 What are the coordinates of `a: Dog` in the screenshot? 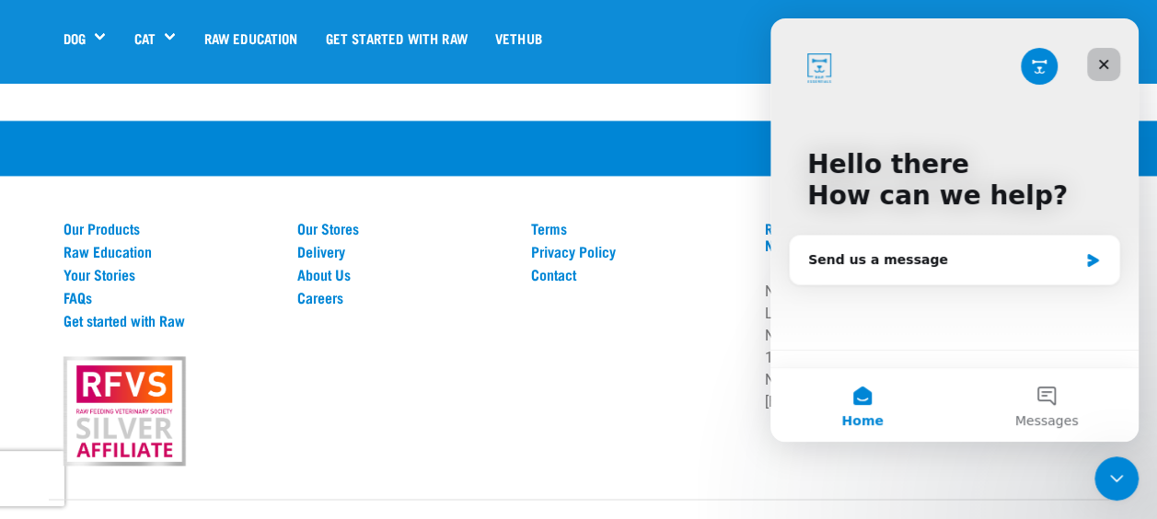 It's located at (75, 38).